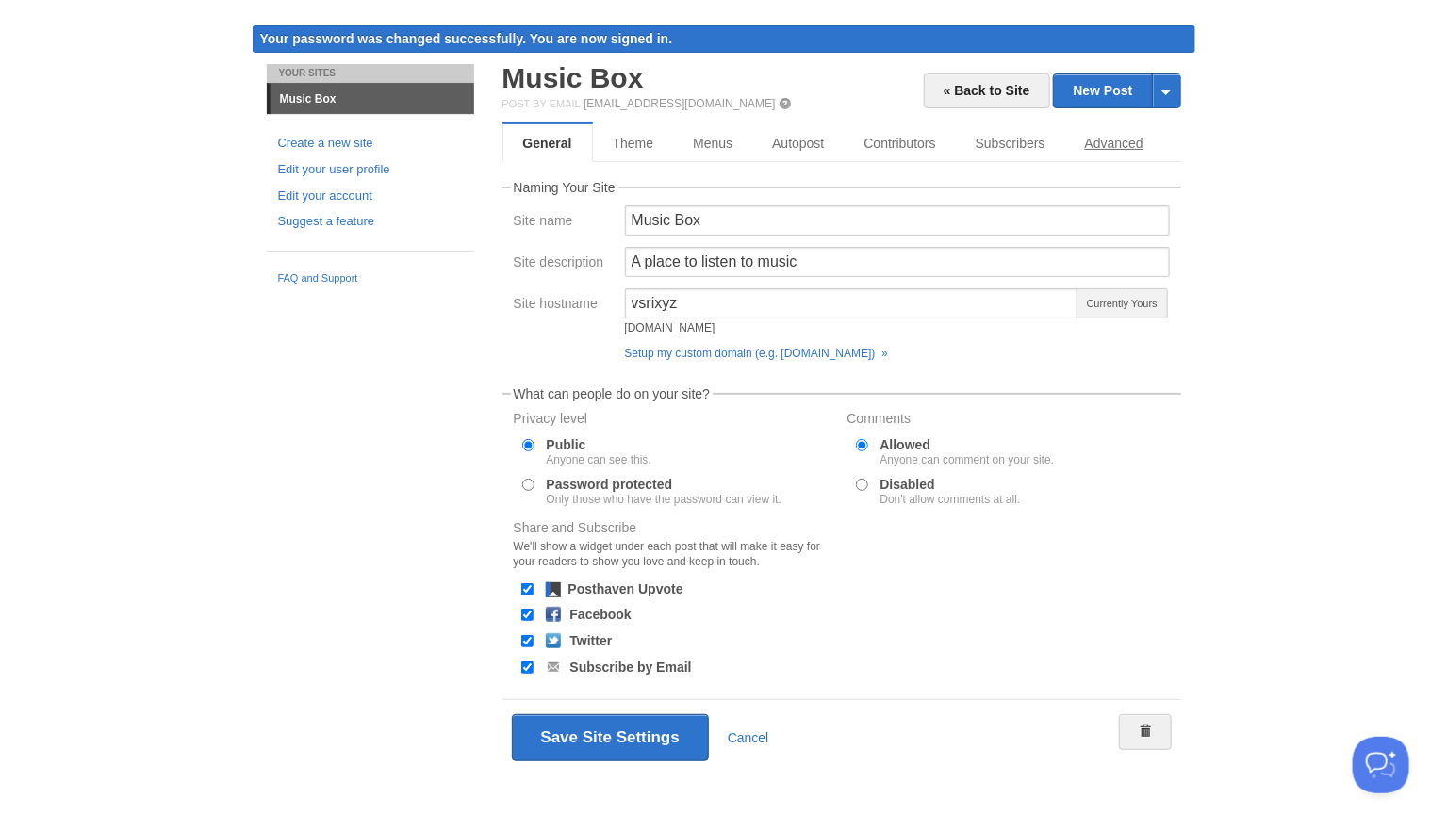  Describe the element at coordinates (748, 738) in the screenshot. I see `a: Cancel` at that location.